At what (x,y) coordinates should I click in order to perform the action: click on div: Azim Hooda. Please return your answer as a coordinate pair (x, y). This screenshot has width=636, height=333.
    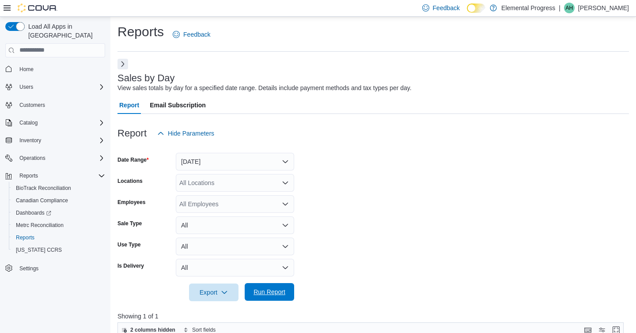
    Looking at the image, I should click on (569, 8).